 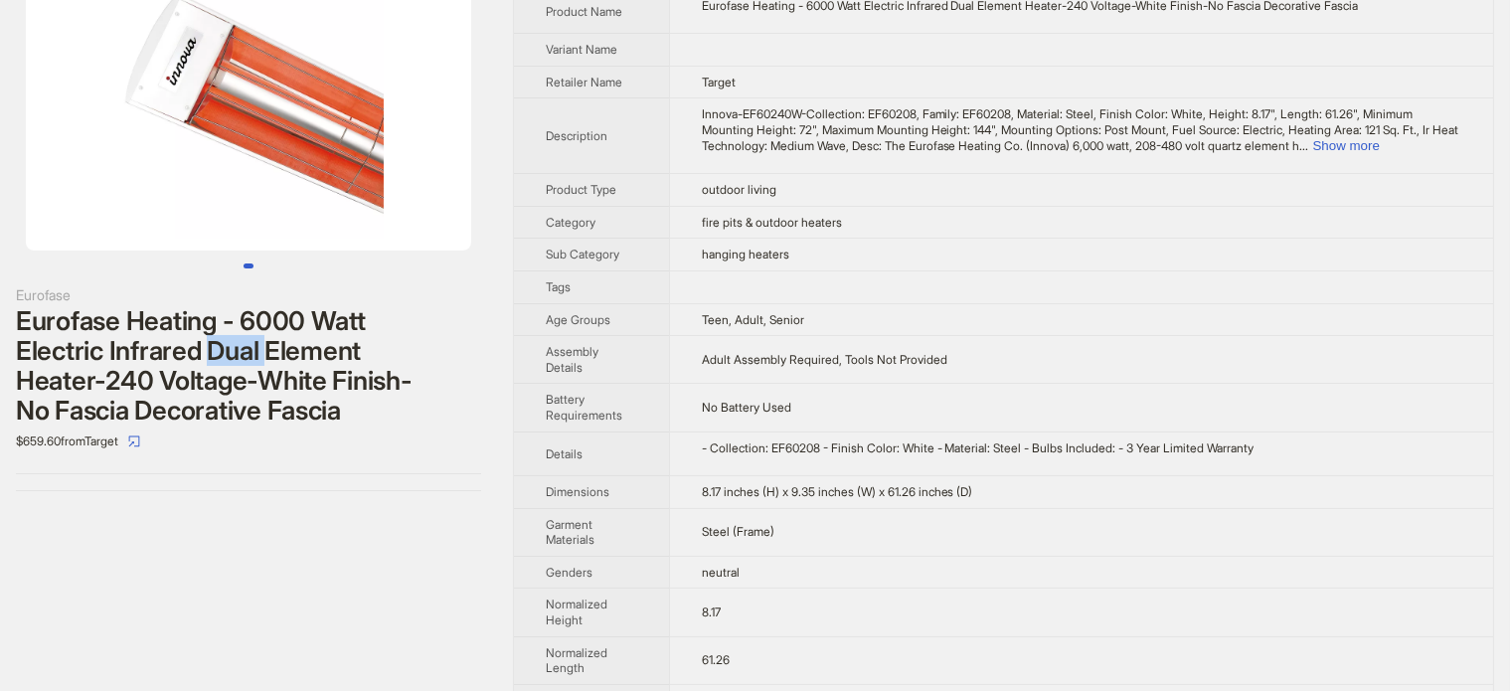 I want to click on span: Tags, so click(x=558, y=286).